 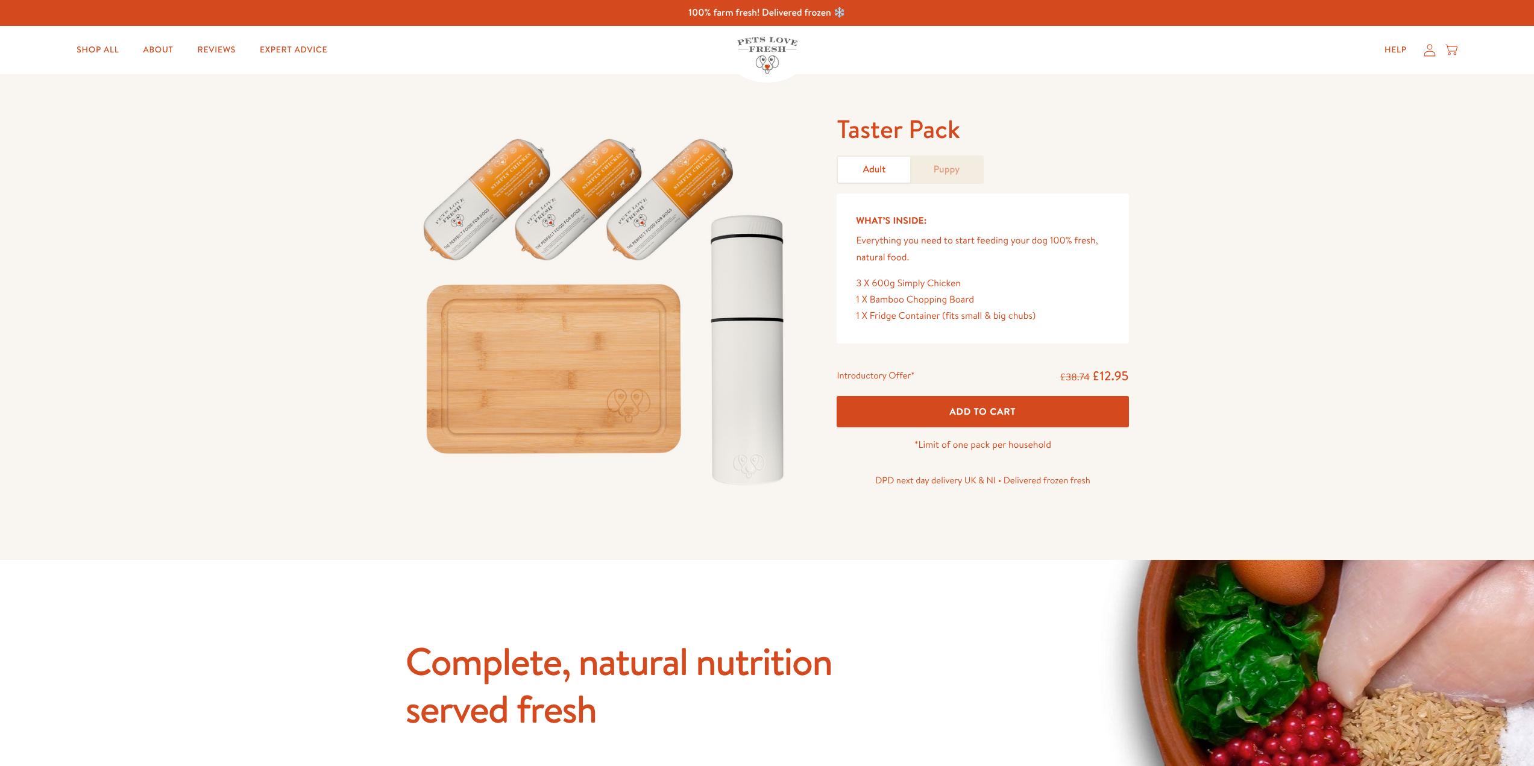 What do you see at coordinates (983, 480) in the screenshot?
I see `p: DPD next day delivery UK & NI • Delivered frozen fresh` at bounding box center [983, 480].